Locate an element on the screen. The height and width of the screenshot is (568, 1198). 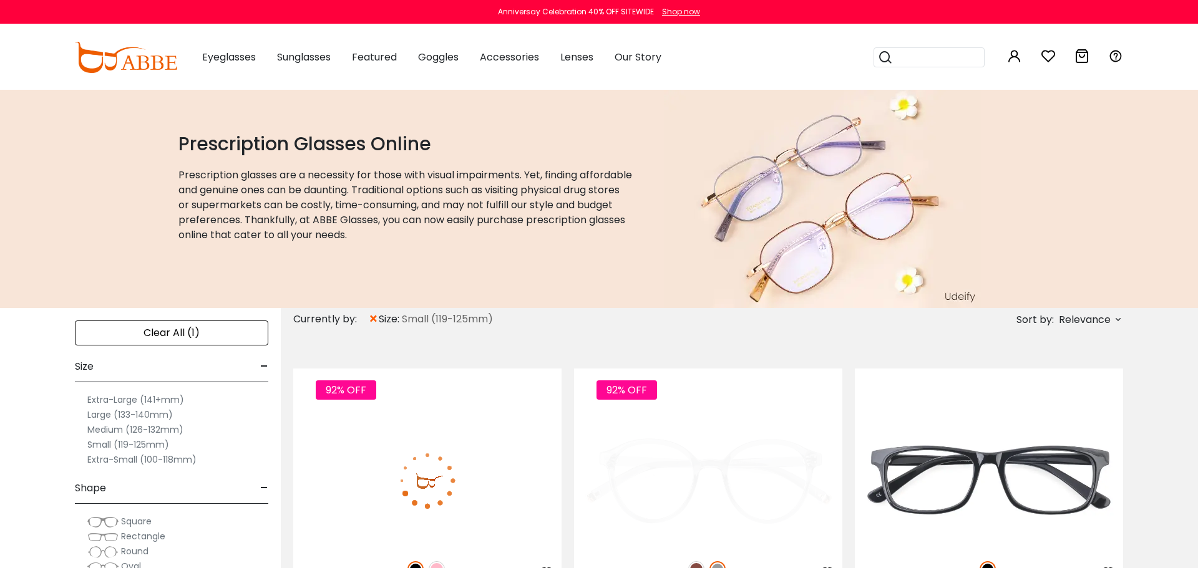
span: Sort by: is located at coordinates (1035, 319).